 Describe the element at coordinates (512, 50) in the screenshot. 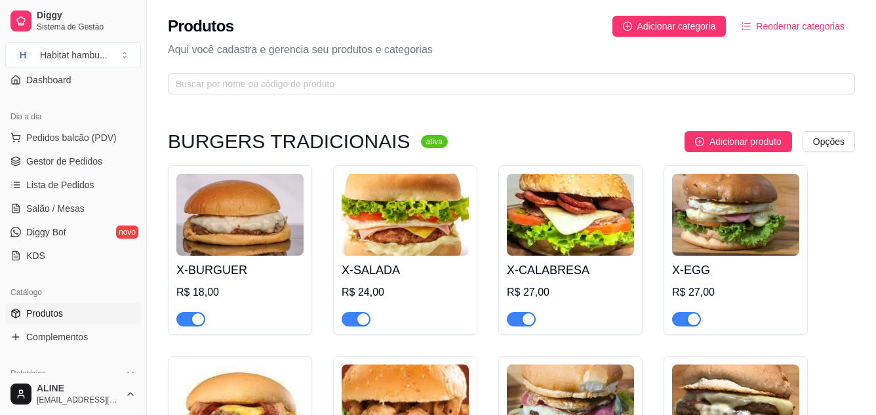

I see `p: Aqui você cadastra e gerencia seu produtos e categorias` at that location.